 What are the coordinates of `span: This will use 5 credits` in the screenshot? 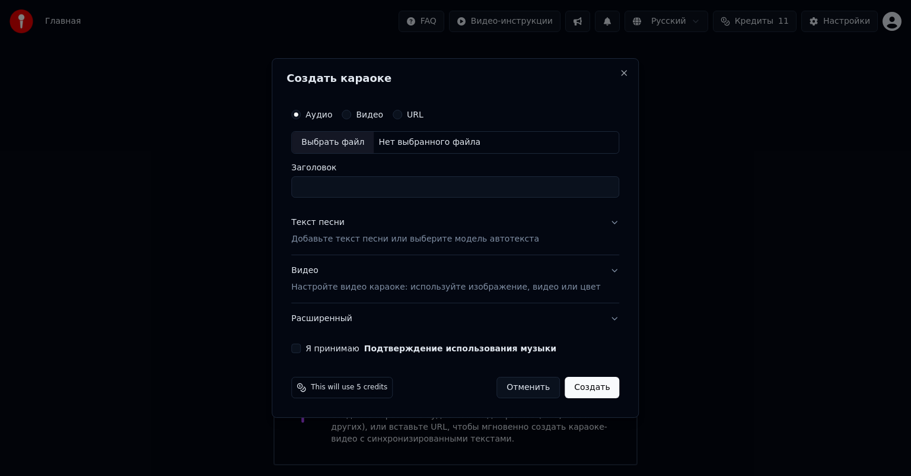 It's located at (349, 387).